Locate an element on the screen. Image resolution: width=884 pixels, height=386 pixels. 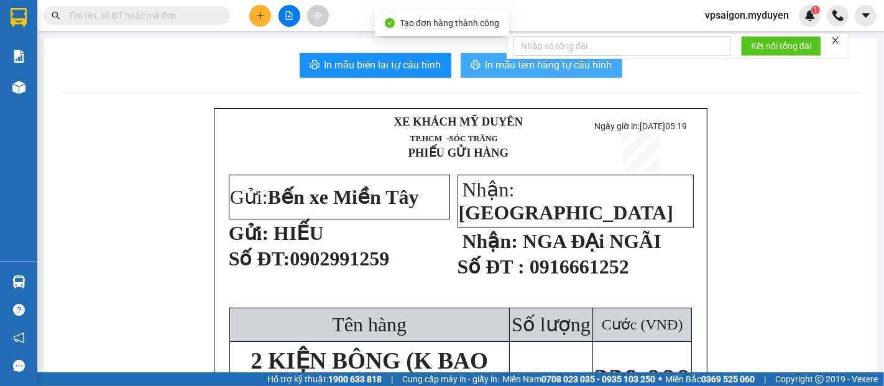
span: aim is located at coordinates (318, 16).